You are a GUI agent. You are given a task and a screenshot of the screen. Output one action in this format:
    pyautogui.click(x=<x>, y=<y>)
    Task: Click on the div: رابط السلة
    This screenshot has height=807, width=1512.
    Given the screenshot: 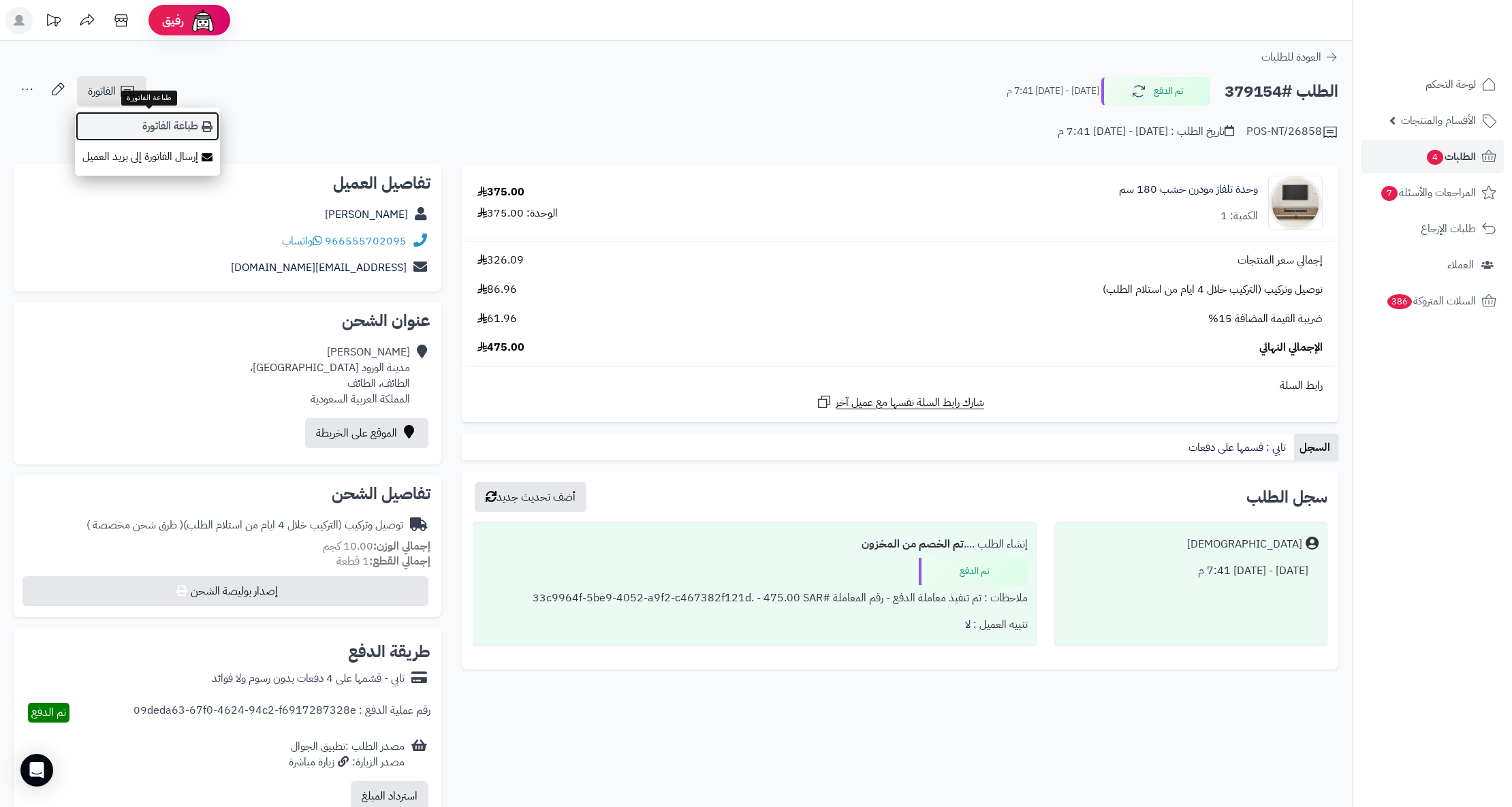 What is the action you would take?
    pyautogui.click(x=900, y=386)
    